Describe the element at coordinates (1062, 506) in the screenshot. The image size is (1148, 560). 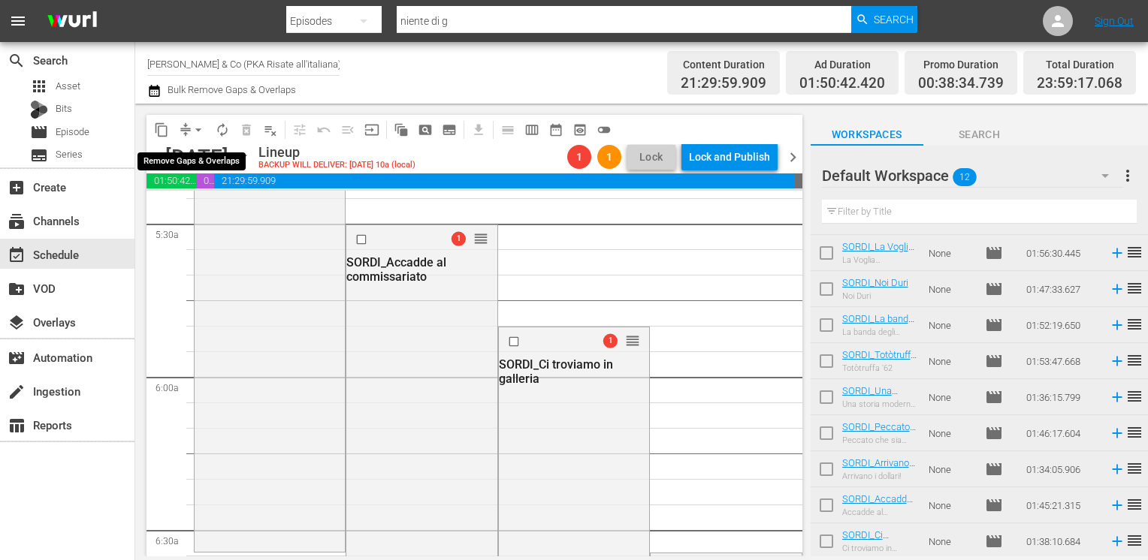
I see `td: 01:45:21.315` at that location.